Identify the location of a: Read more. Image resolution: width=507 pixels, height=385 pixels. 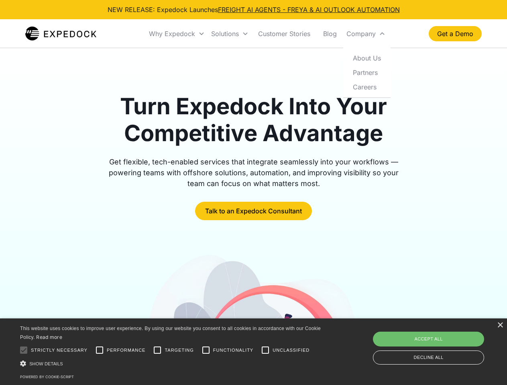
(49, 337).